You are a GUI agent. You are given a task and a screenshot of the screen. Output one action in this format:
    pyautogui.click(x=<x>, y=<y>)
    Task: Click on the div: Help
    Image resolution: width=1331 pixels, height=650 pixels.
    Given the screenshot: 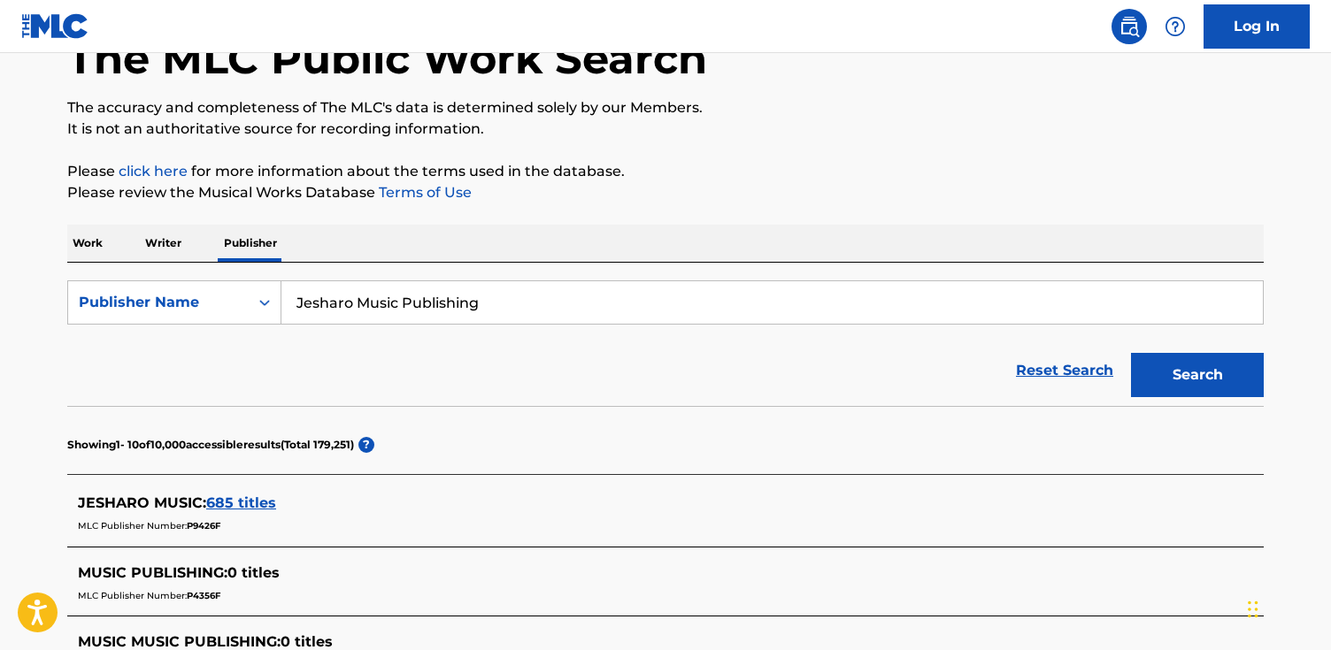 What is the action you would take?
    pyautogui.click(x=1175, y=27)
    